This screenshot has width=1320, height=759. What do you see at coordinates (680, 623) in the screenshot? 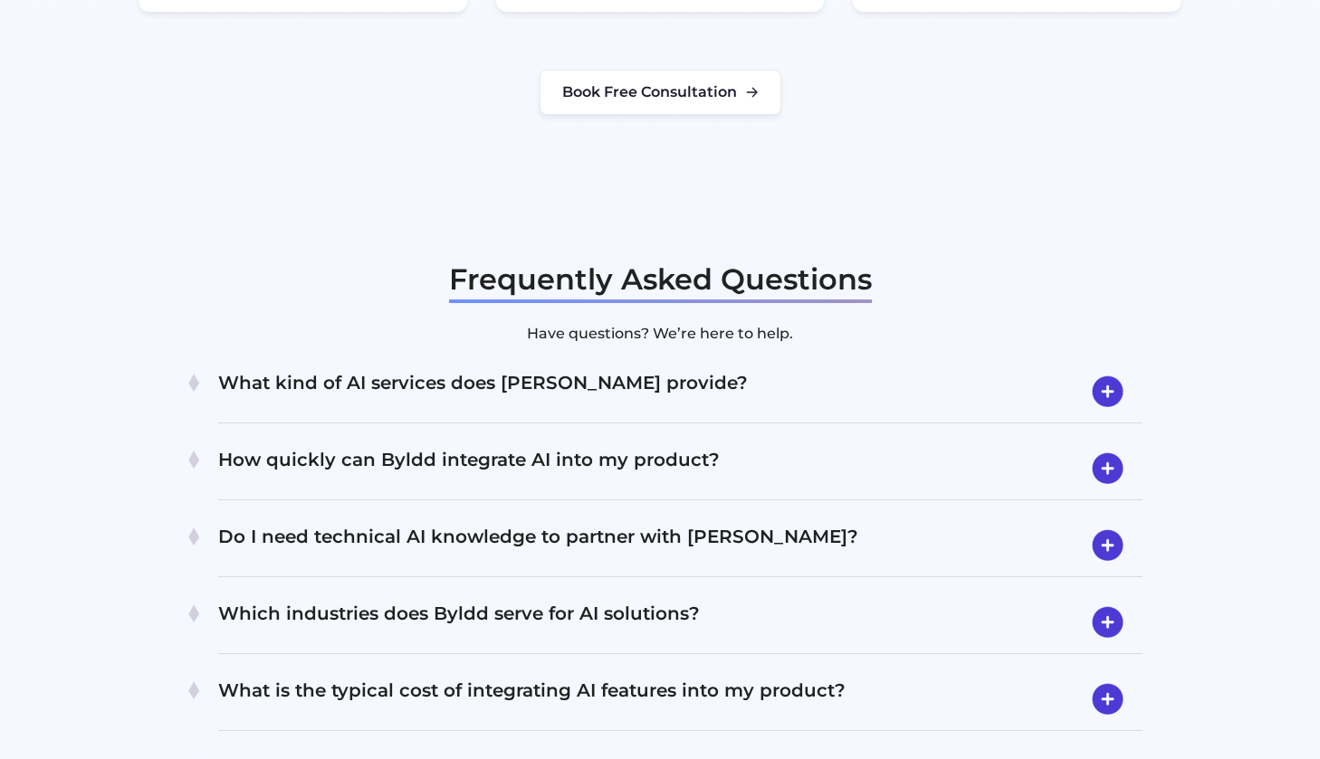
I see `h4: Which industries does Byldd serve for AI solutions?` at bounding box center [680, 623].